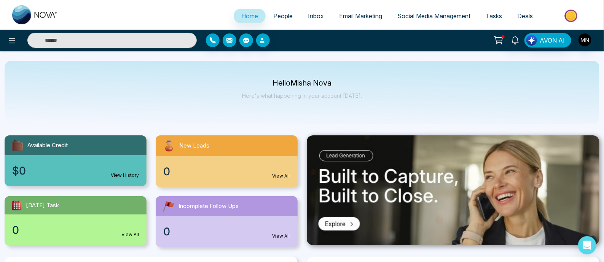 This screenshot has width=604, height=262. Describe the element at coordinates (19, 171) in the screenshot. I see `span: $0` at that location.